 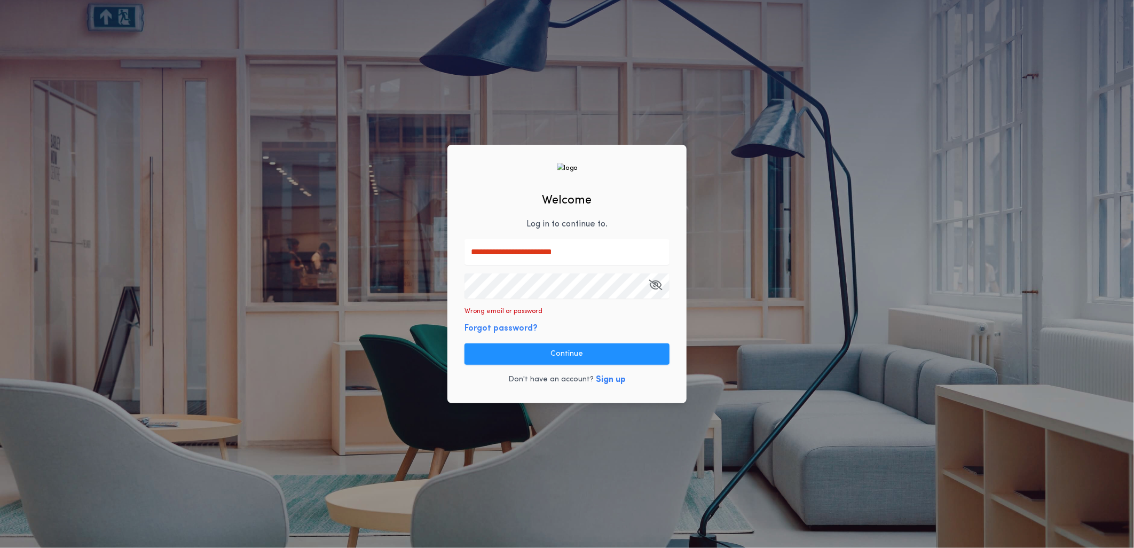 What do you see at coordinates (567, 200) in the screenshot?
I see `h2: Welcome` at bounding box center [567, 200].